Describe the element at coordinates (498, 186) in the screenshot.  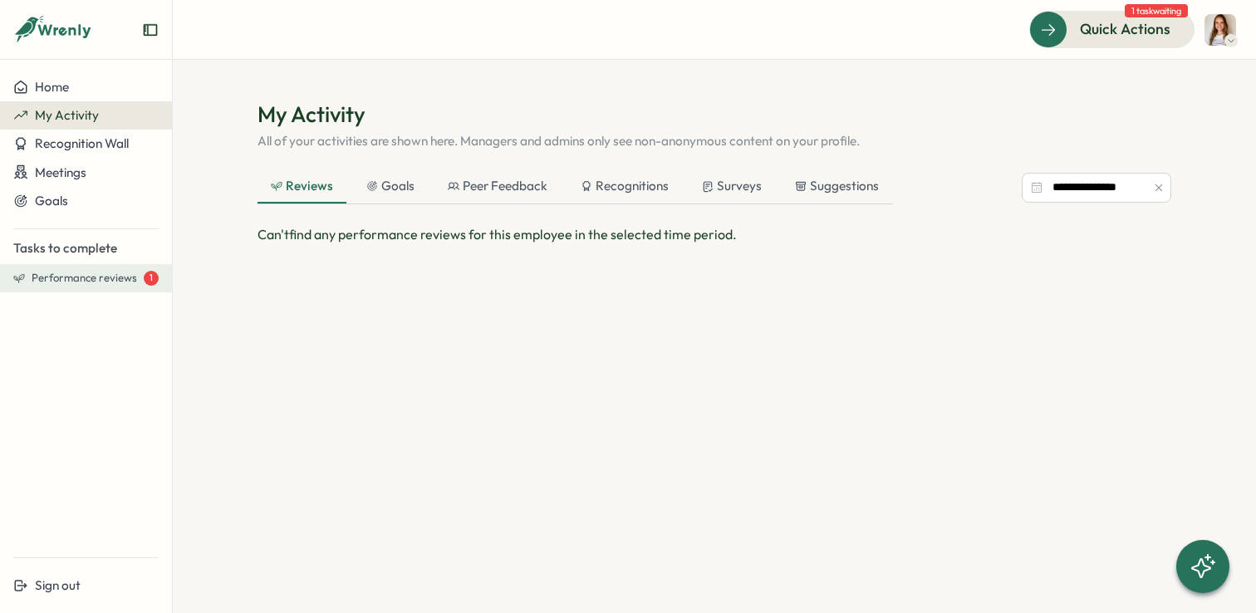
I see `div: Peer Feedback` at that location.